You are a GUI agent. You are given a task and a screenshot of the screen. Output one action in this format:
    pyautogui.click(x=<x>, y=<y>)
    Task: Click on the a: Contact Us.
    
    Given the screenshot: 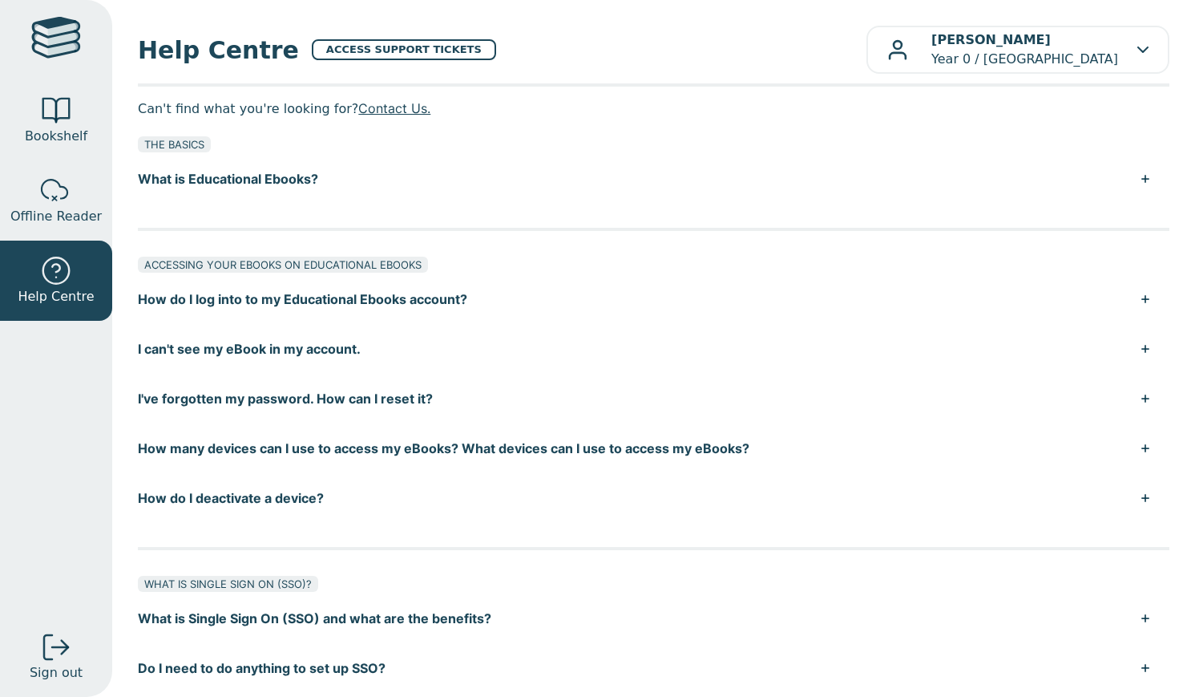 What is the action you would take?
    pyautogui.click(x=394, y=108)
    